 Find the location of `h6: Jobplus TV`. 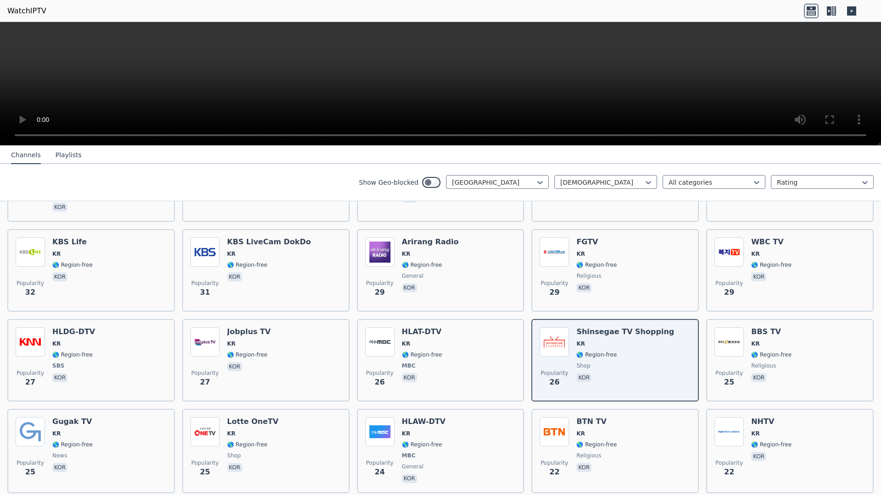

h6: Jobplus TV is located at coordinates (249, 332).